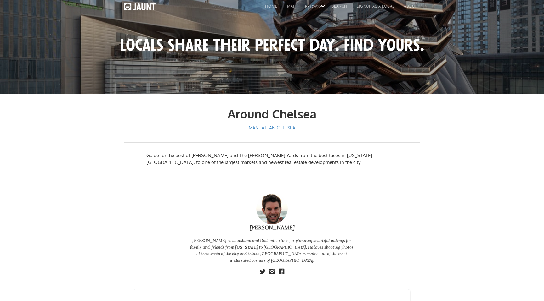  What do you see at coordinates (408, 8) in the screenshot?
I see `a: About` at bounding box center [408, 8].